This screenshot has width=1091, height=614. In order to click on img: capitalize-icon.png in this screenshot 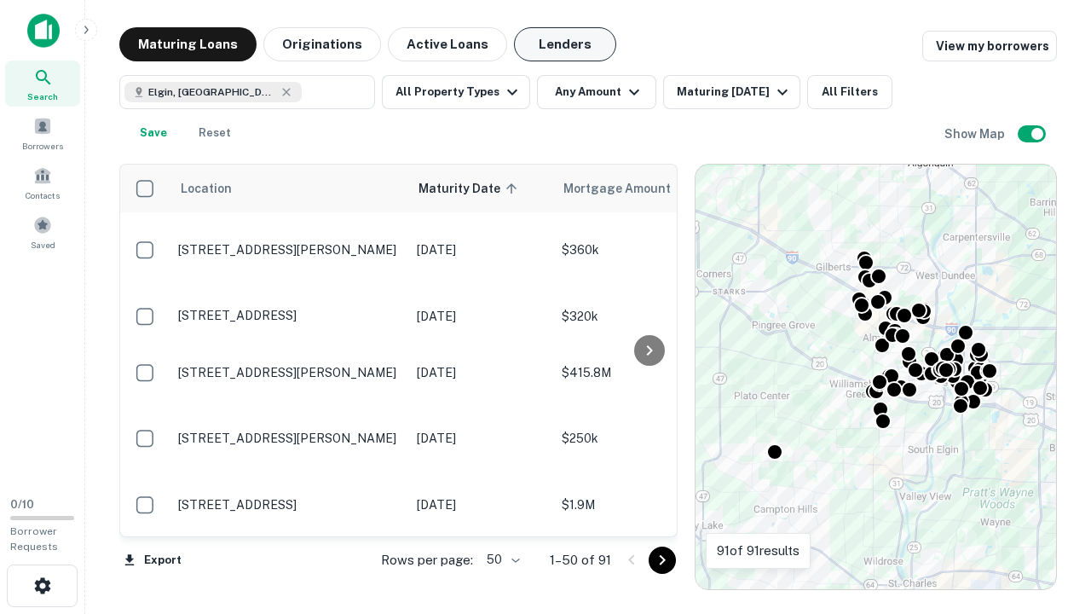, I will do `click(43, 31)`.